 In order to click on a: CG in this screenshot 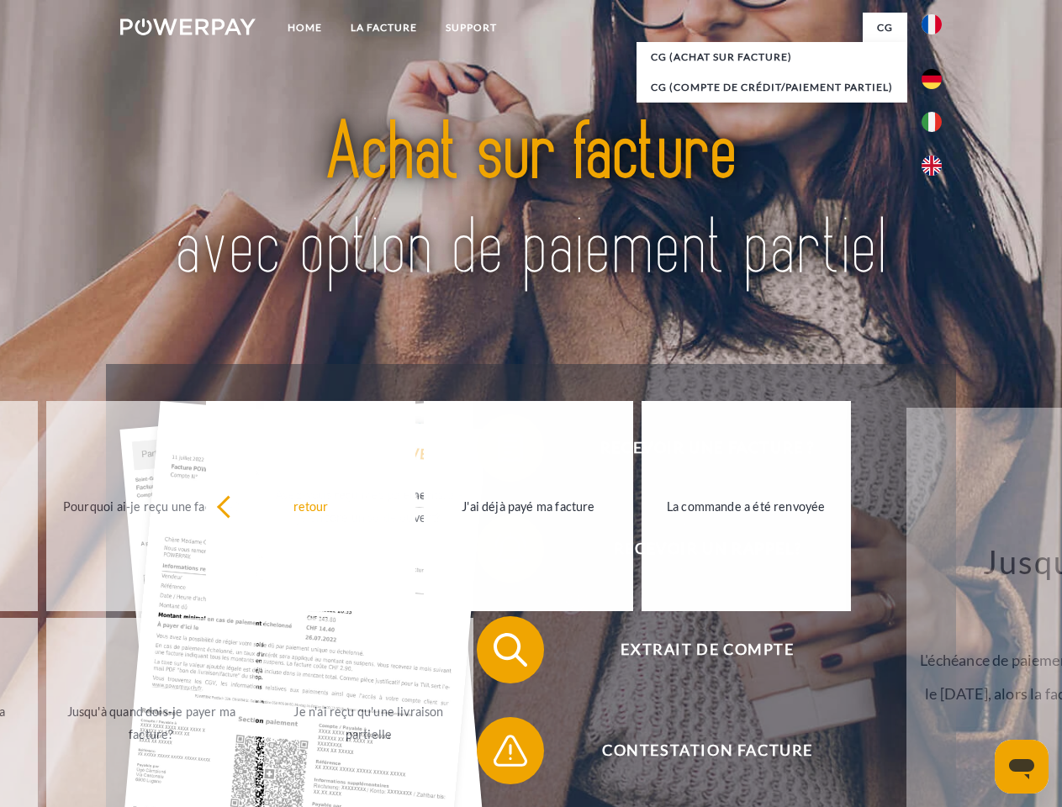, I will do `click(884, 28)`.